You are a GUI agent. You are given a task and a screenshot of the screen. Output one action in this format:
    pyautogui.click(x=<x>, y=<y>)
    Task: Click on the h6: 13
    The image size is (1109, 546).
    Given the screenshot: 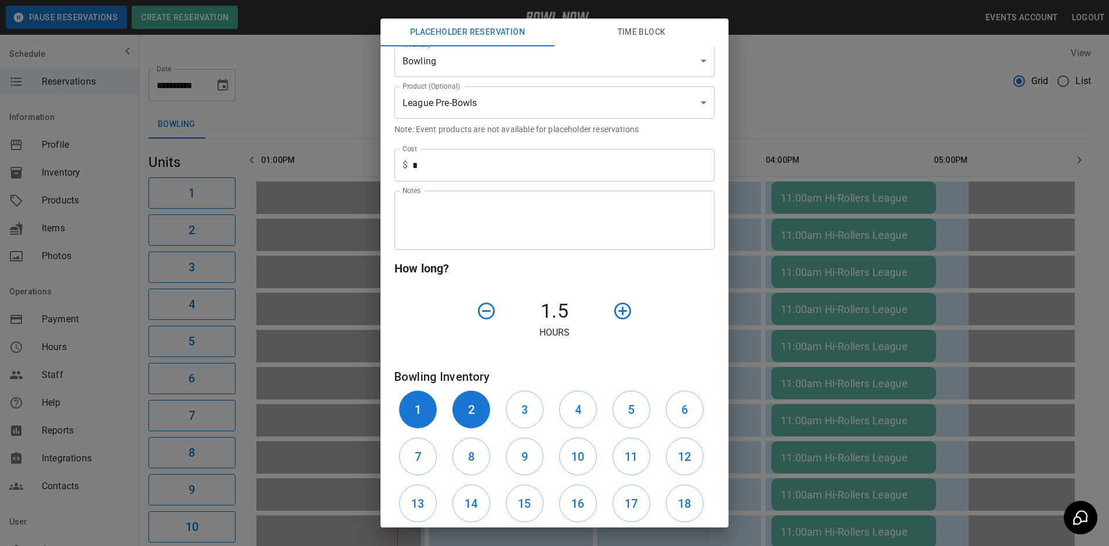 What is the action you would take?
    pyautogui.click(x=417, y=504)
    